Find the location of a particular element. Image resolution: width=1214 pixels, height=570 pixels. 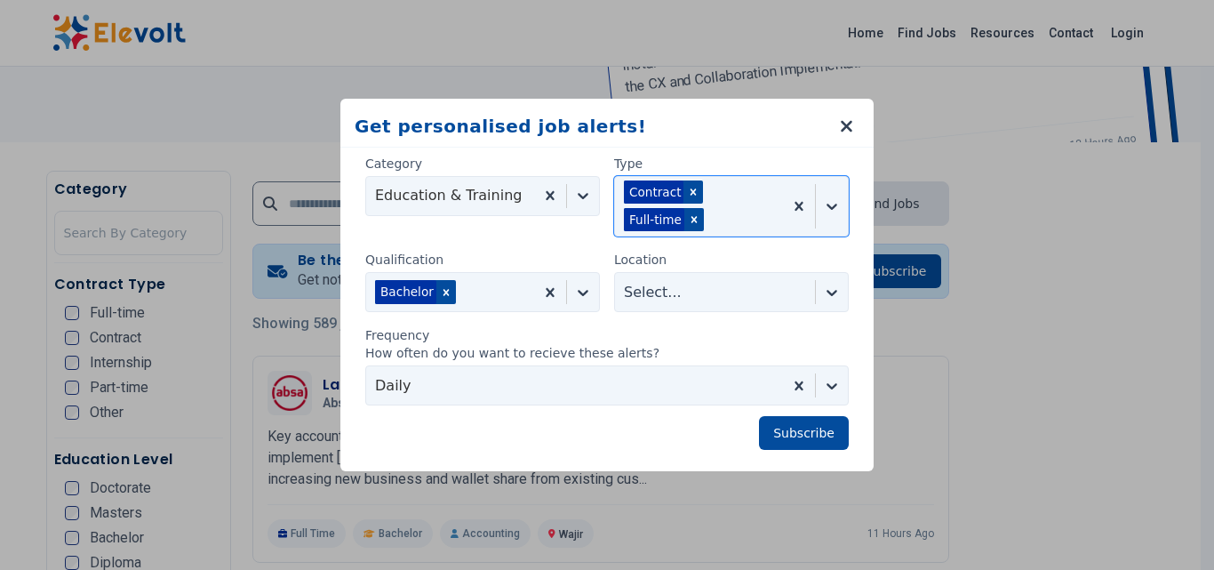

p: Location is located at coordinates (731, 259).